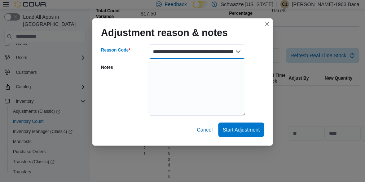 Image resolution: width=365 pixels, height=182 pixels. I want to click on span: Cancel, so click(205, 130).